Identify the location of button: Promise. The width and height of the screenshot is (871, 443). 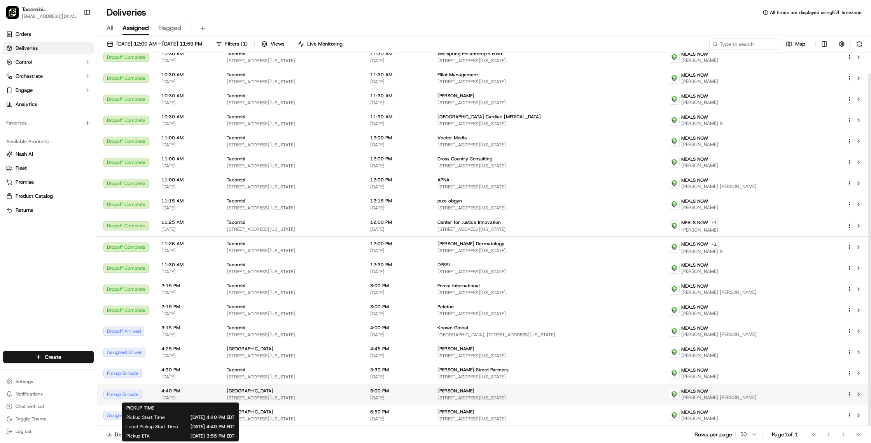
(48, 182).